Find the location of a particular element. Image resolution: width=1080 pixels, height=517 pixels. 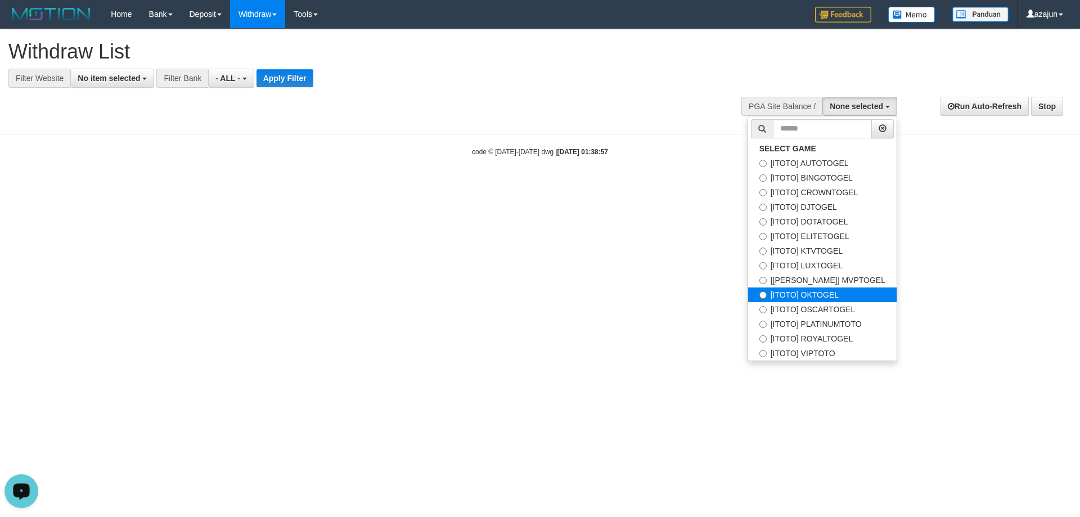

div: Filter Website is located at coordinates (39, 78).